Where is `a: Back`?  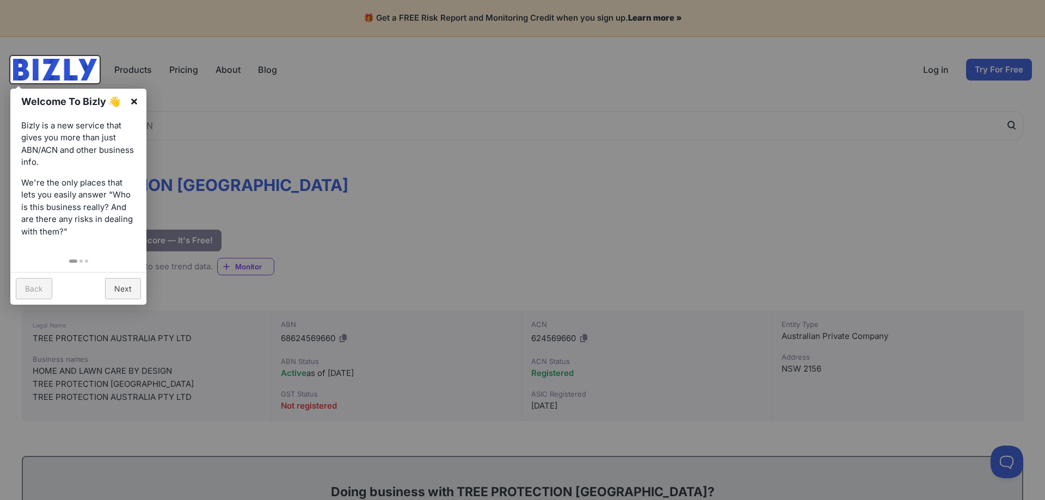
a: Back is located at coordinates (34, 288).